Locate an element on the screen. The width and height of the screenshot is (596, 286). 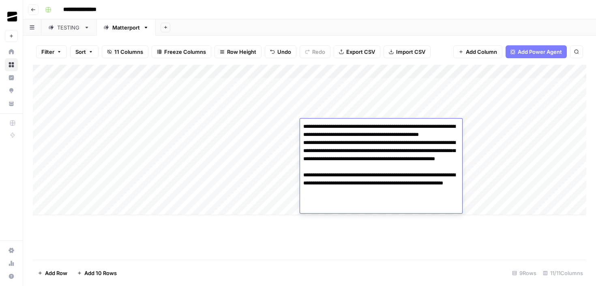
span: Redo is located at coordinates (318, 52).